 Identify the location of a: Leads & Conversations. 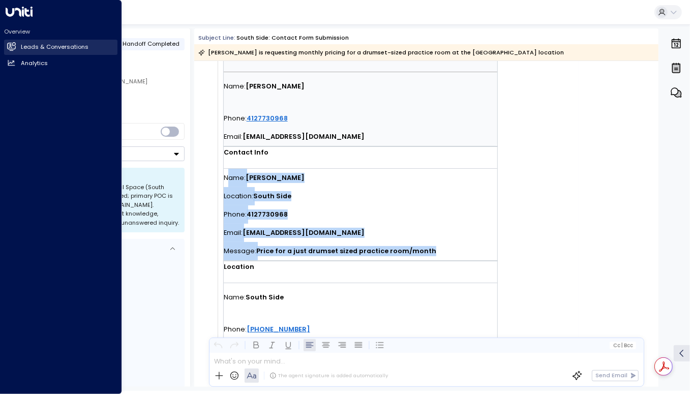
(60, 47).